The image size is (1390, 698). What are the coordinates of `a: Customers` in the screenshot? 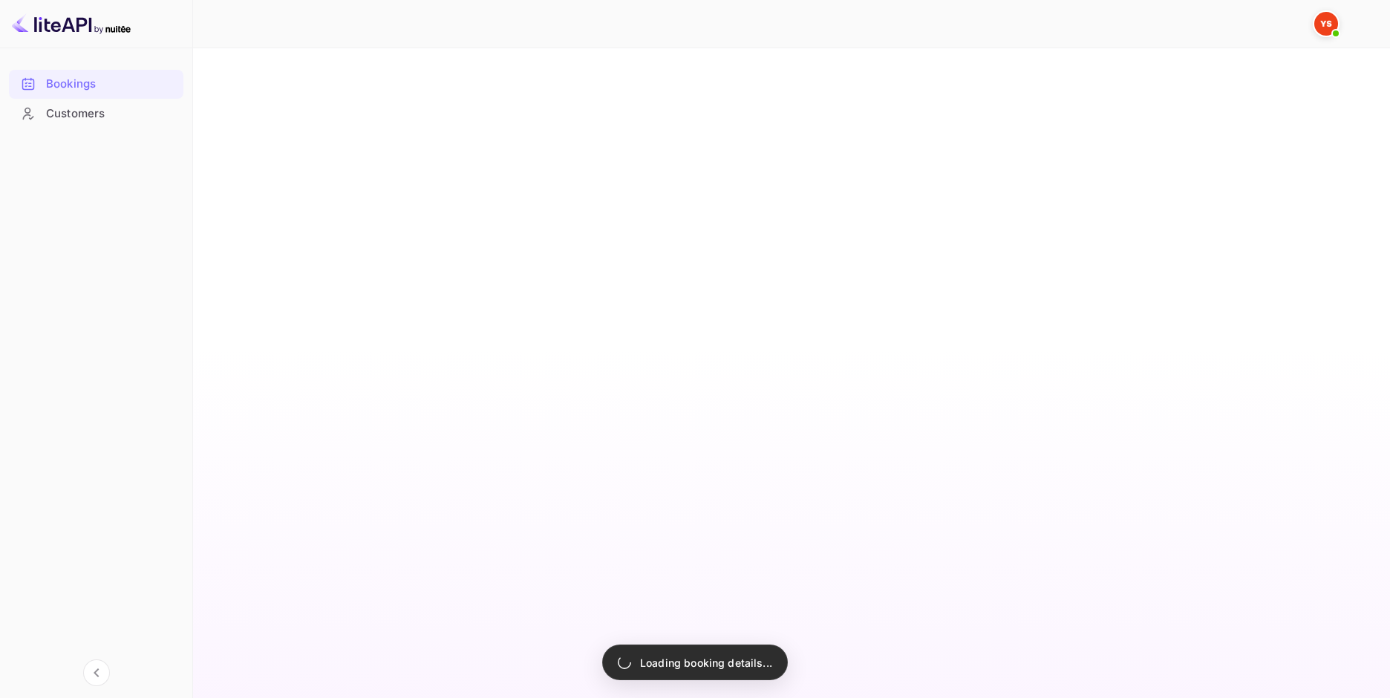 It's located at (96, 113).